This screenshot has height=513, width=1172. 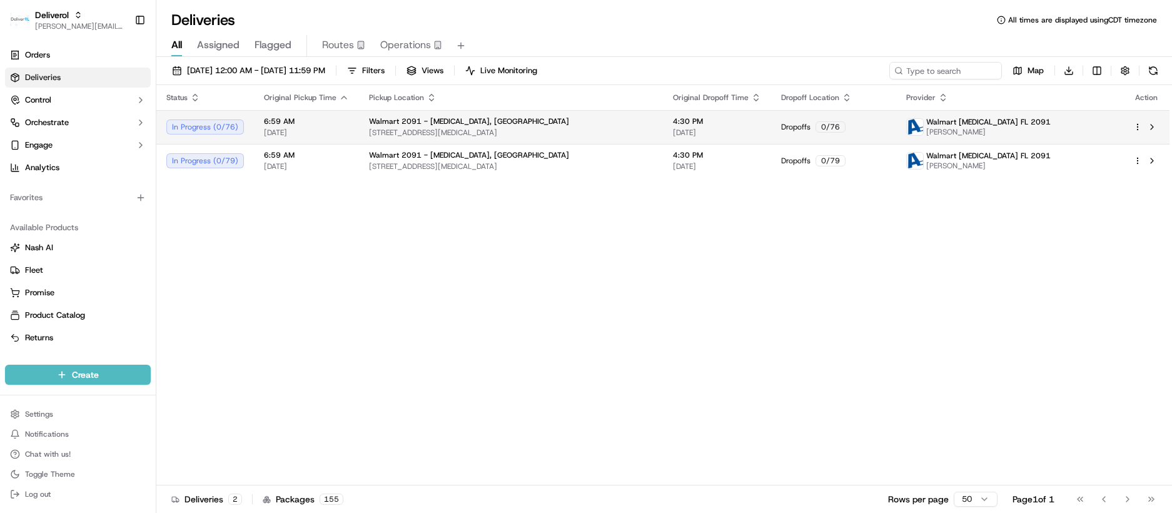 What do you see at coordinates (78, 494) in the screenshot?
I see `button: Log out` at bounding box center [78, 494].